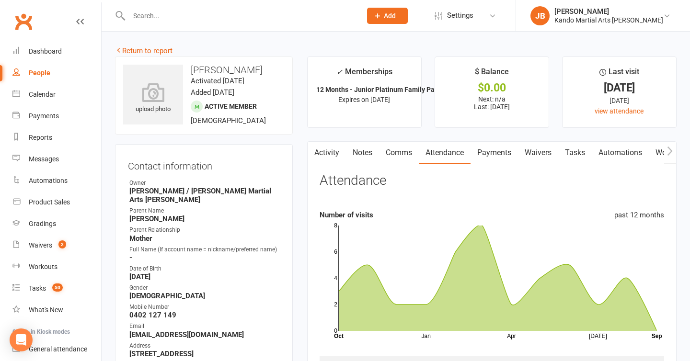  What do you see at coordinates (144, 51) in the screenshot?
I see `a: Return to report` at bounding box center [144, 51].